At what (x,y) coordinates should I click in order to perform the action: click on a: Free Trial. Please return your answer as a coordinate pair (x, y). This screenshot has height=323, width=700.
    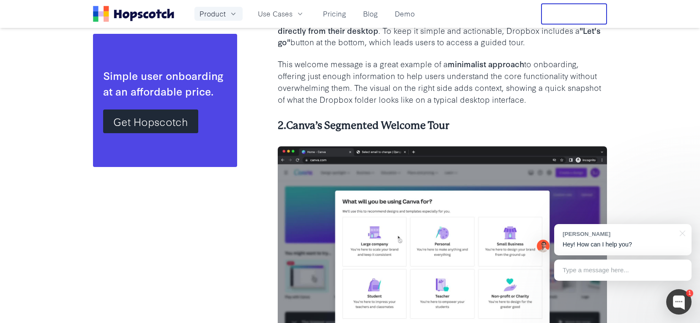
    Looking at the image, I should click on (574, 14).